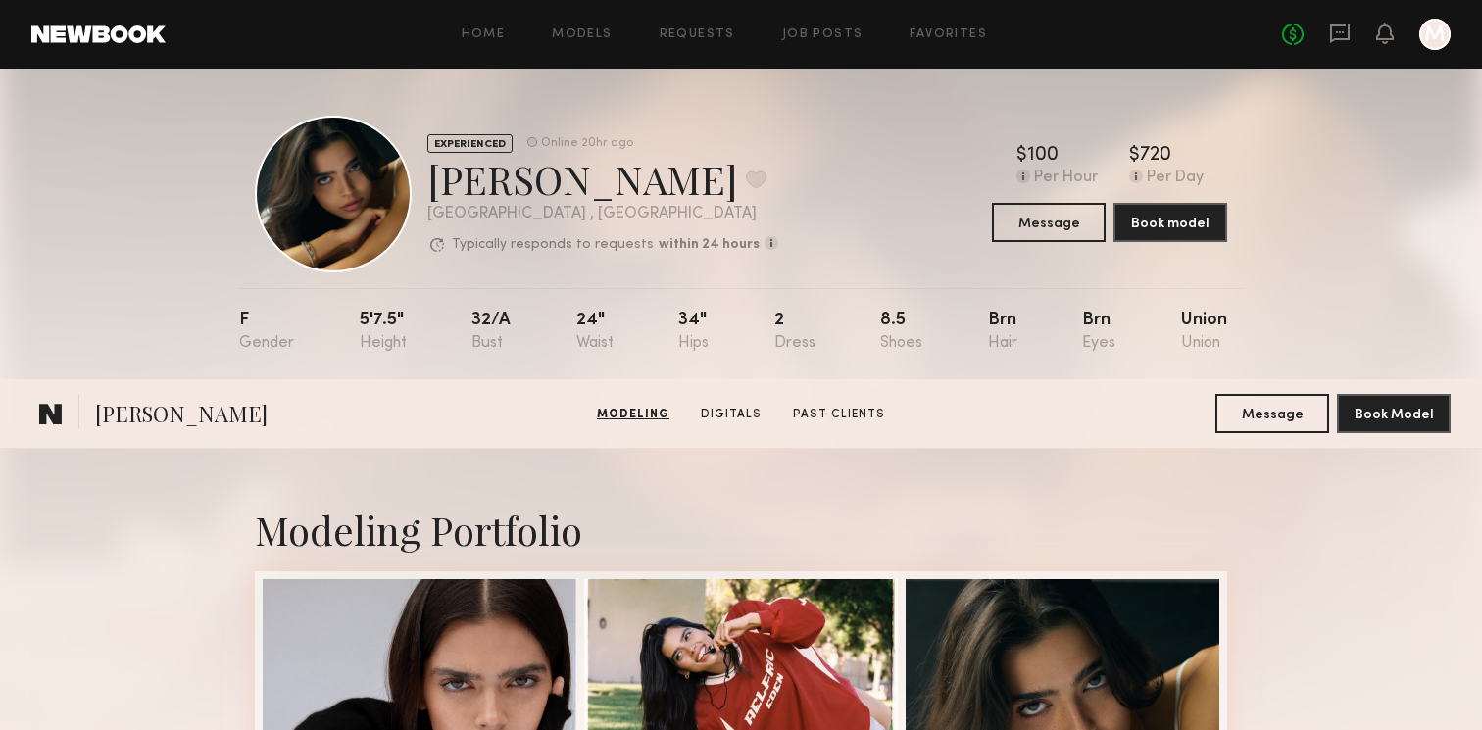 This screenshot has width=1482, height=730. I want to click on div: 2, so click(795, 331).